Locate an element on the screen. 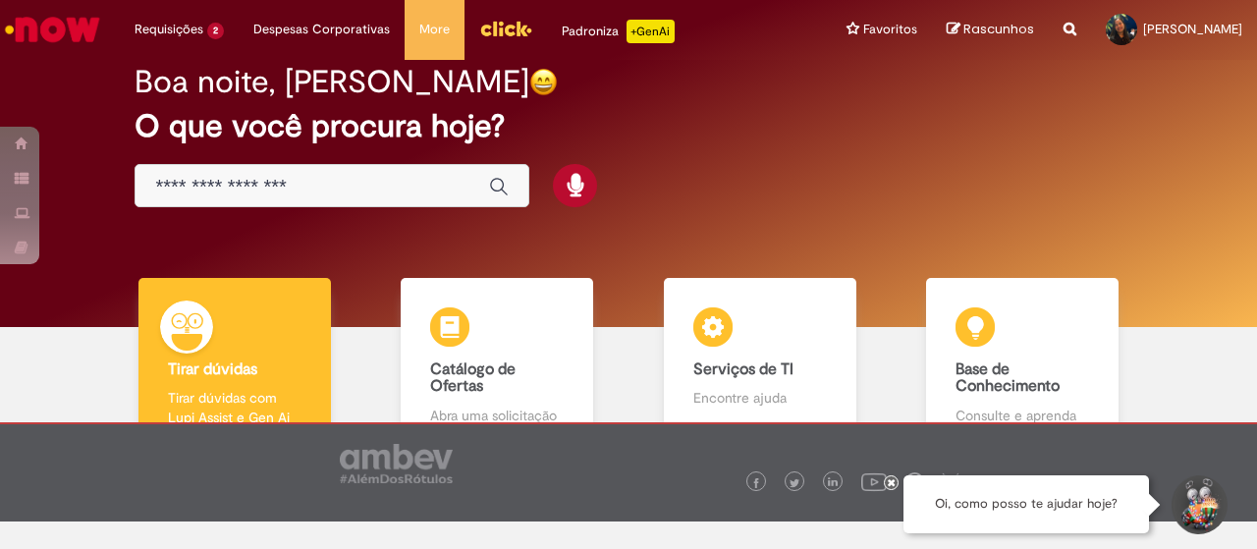 This screenshot has width=1257, height=549. span: Favoritos is located at coordinates (889, 29).